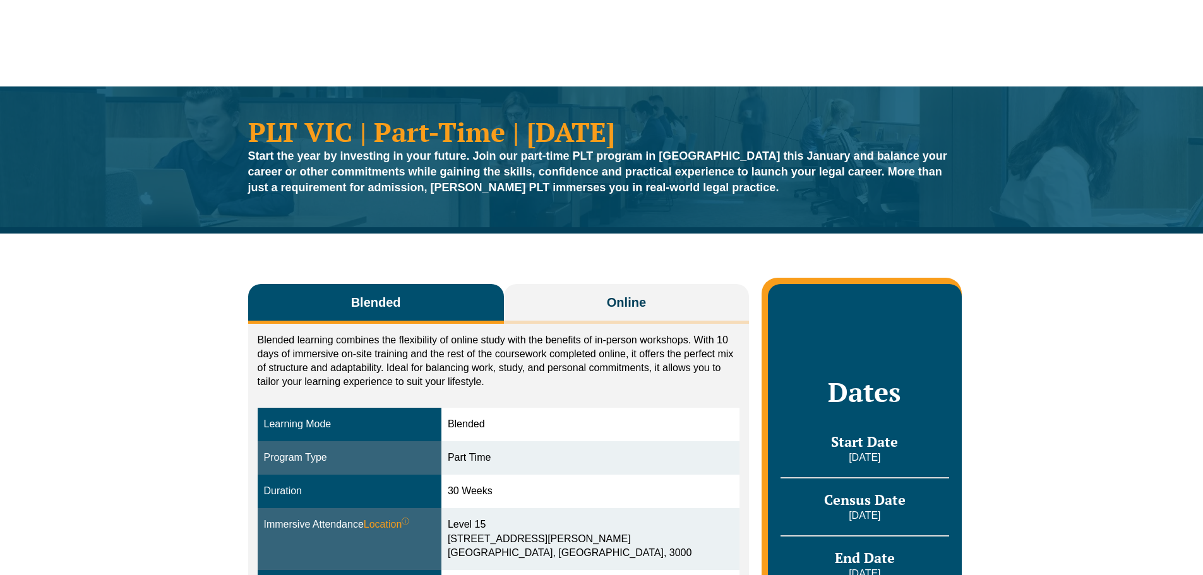 The width and height of the screenshot is (1203, 575). I want to click on span: Location, so click(387, 525).